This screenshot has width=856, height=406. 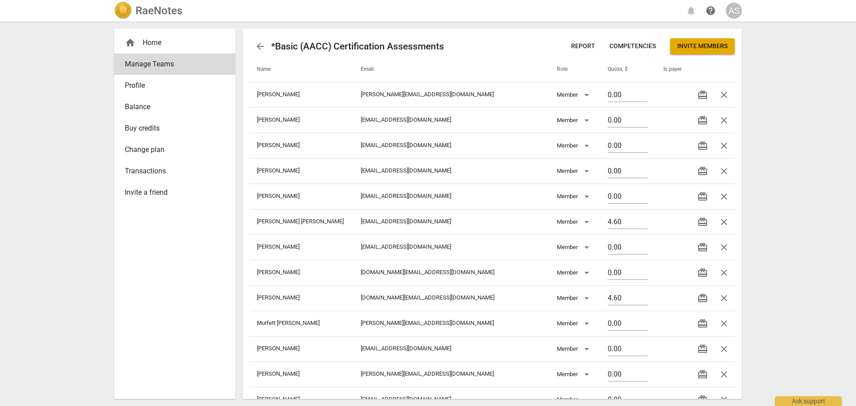 I want to click on span: help, so click(x=710, y=11).